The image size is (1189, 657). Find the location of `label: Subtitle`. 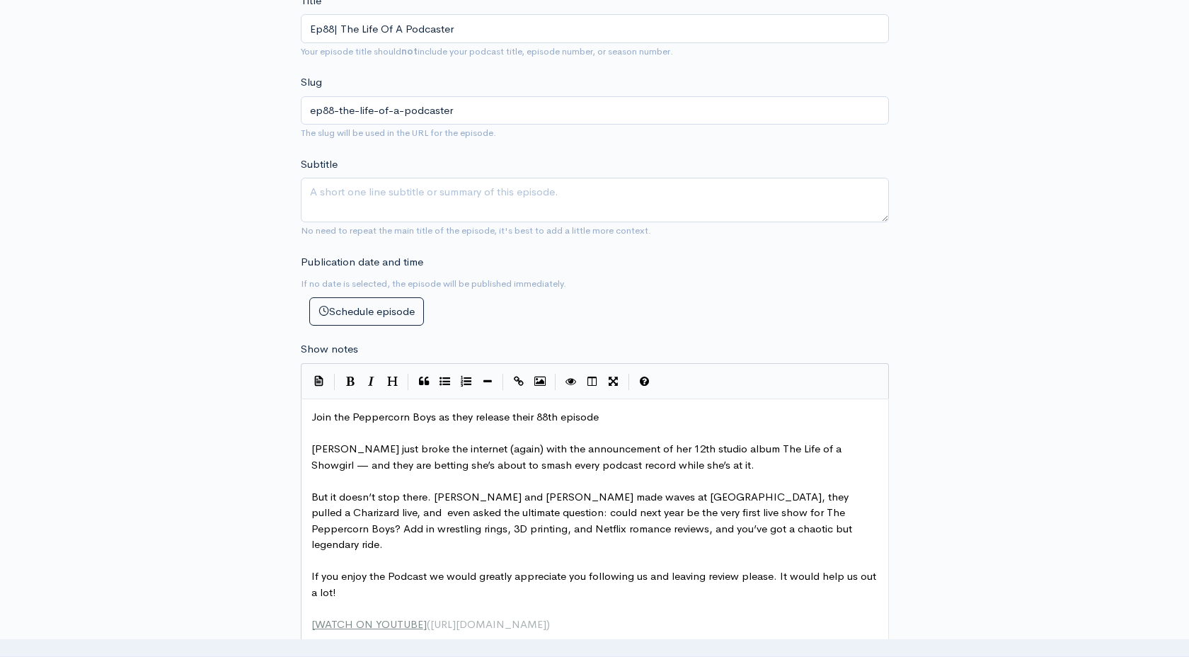

label: Subtitle is located at coordinates (319, 164).